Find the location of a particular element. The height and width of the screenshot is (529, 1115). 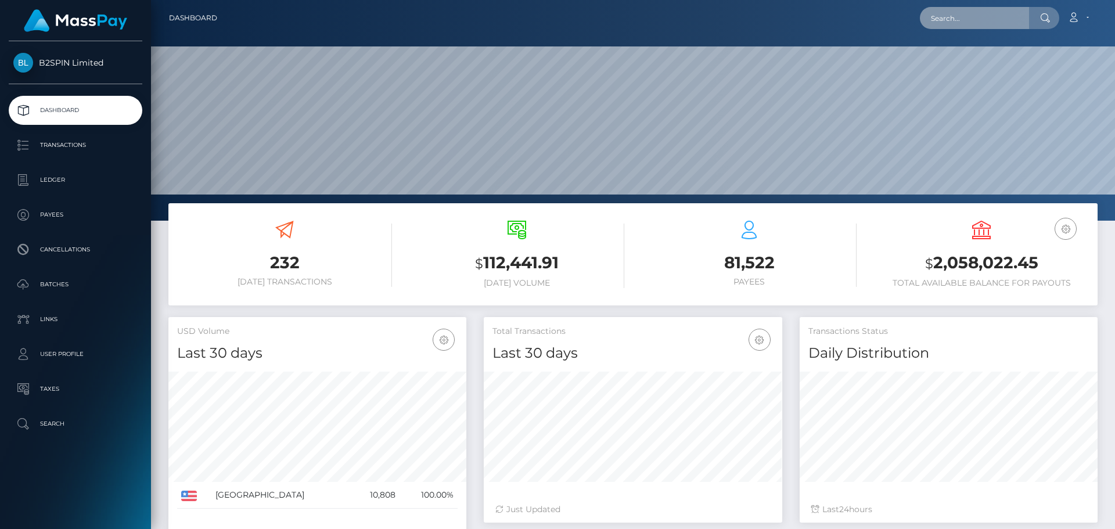

p: Ledger is located at coordinates (75, 180).